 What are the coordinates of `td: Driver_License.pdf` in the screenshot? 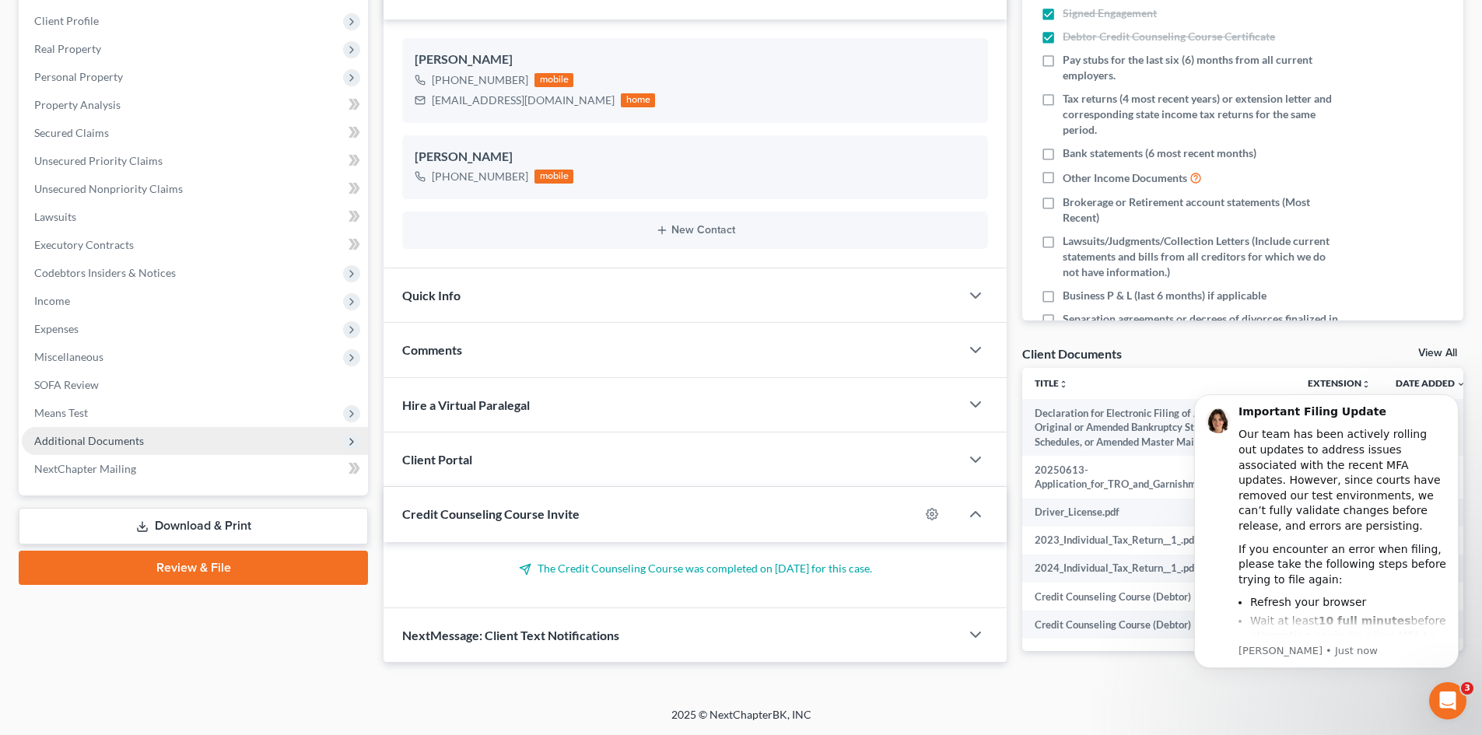 It's located at (1158, 513).